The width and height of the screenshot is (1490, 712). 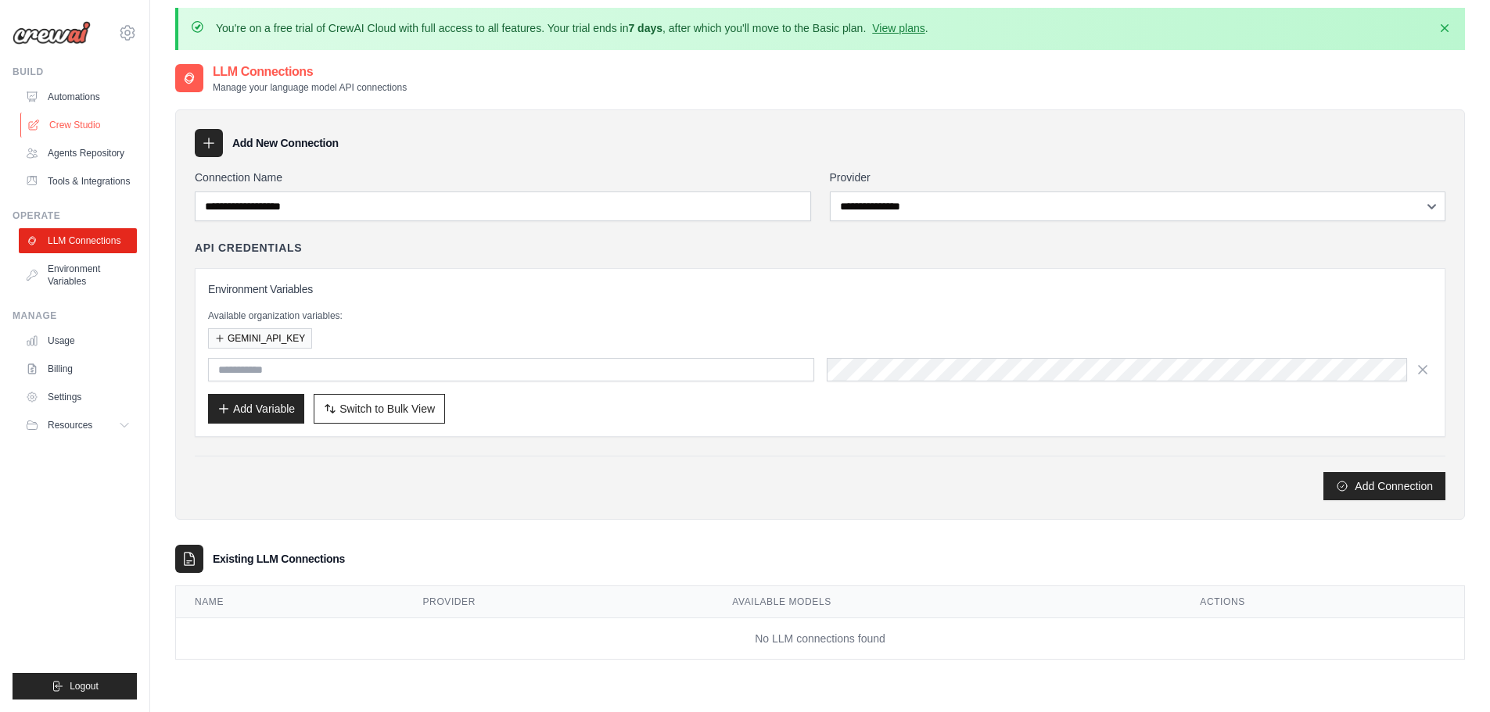 What do you see at coordinates (70, 425) in the screenshot?
I see `span: Resources` at bounding box center [70, 425].